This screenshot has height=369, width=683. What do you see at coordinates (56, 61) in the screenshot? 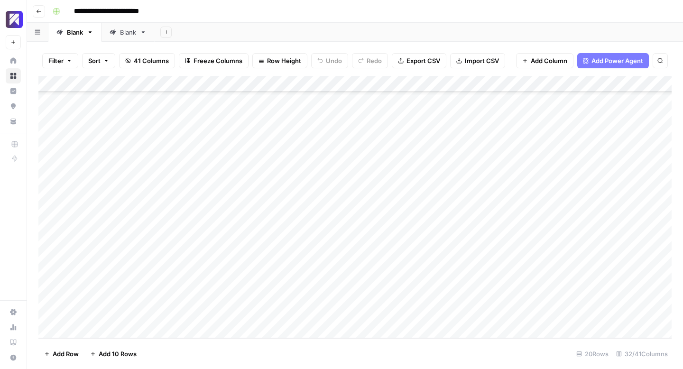
I see `span: Filter` at bounding box center [56, 61].